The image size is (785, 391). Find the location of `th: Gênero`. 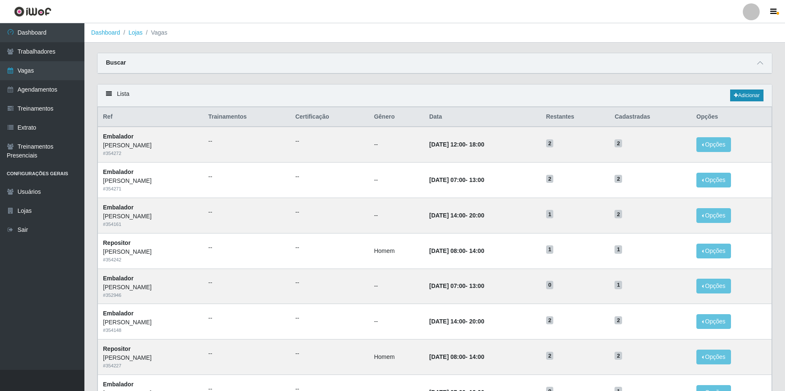

th: Gênero is located at coordinates (397, 117).